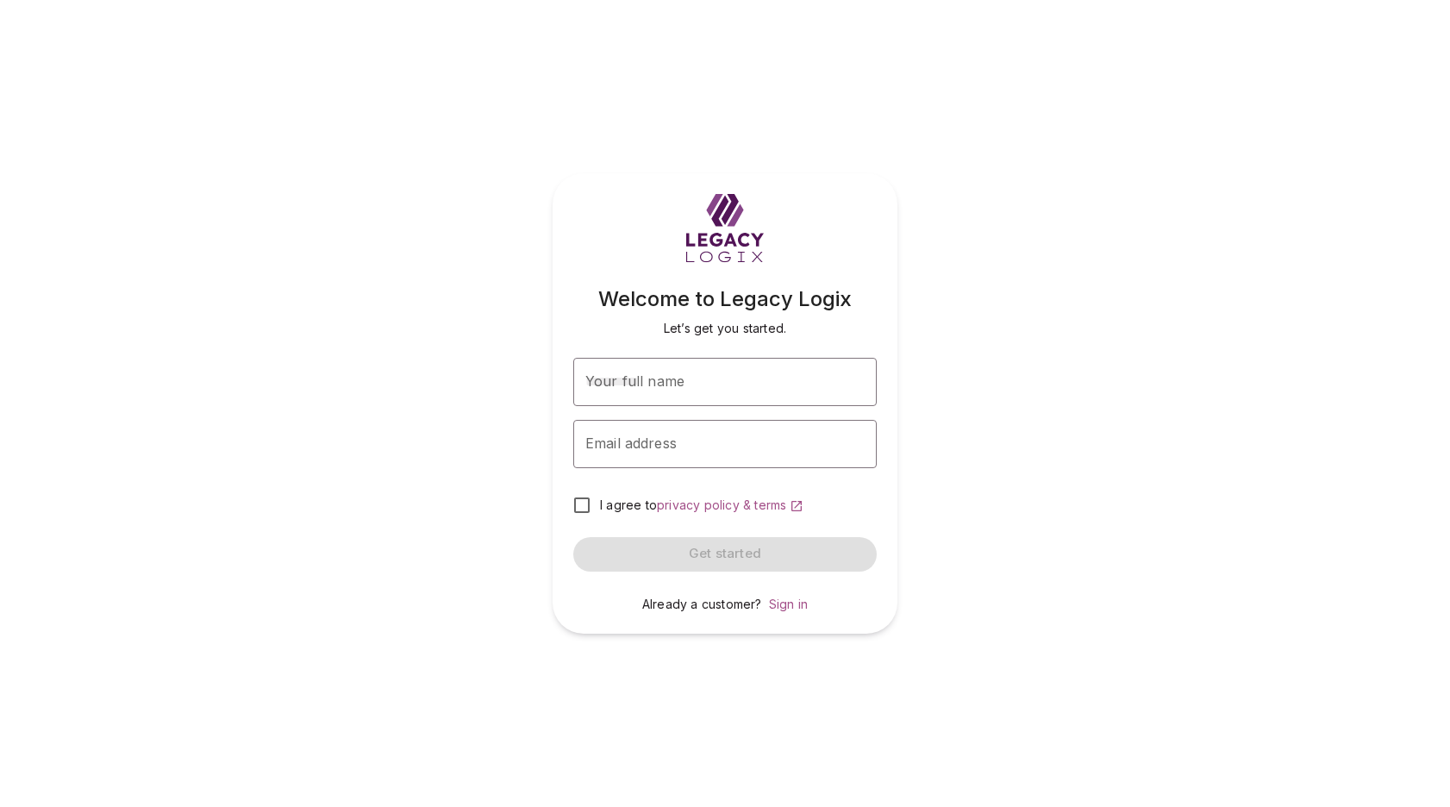 The image size is (1450, 807). I want to click on span: Sign in, so click(788, 603).